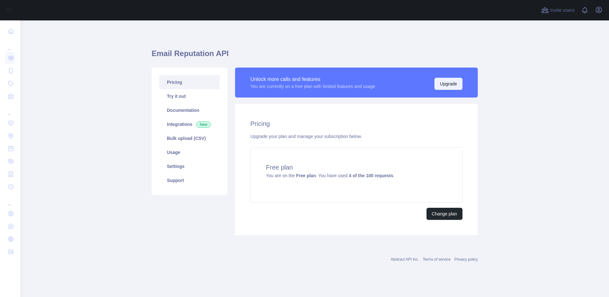 This screenshot has width=609, height=297. I want to click on button: Change plan, so click(444, 214).